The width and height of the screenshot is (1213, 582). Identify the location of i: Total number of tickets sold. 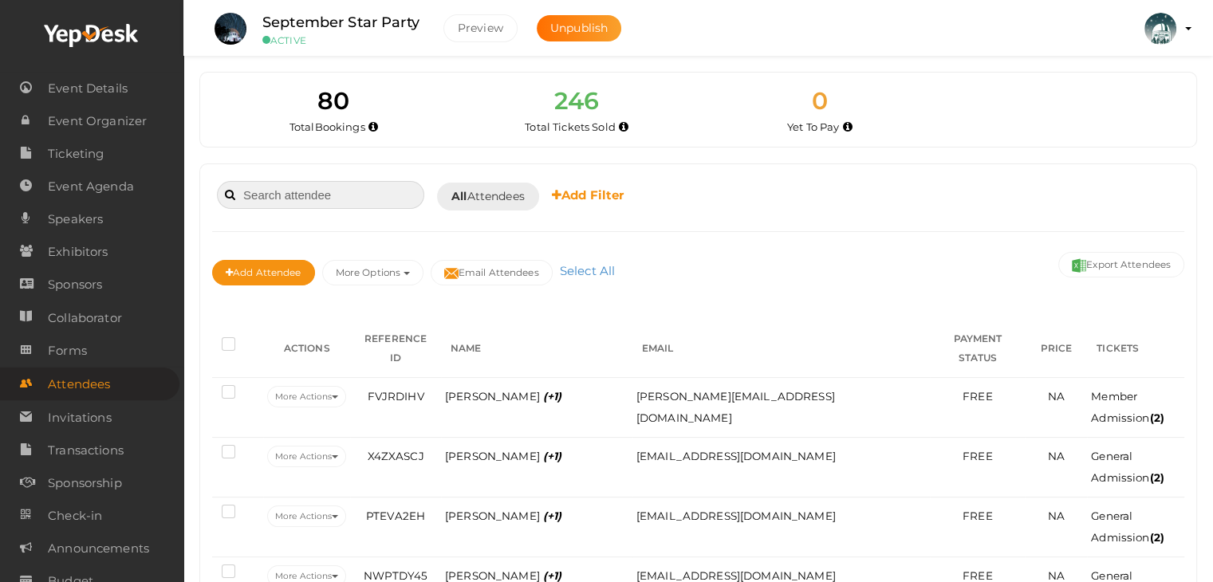
(624, 127).